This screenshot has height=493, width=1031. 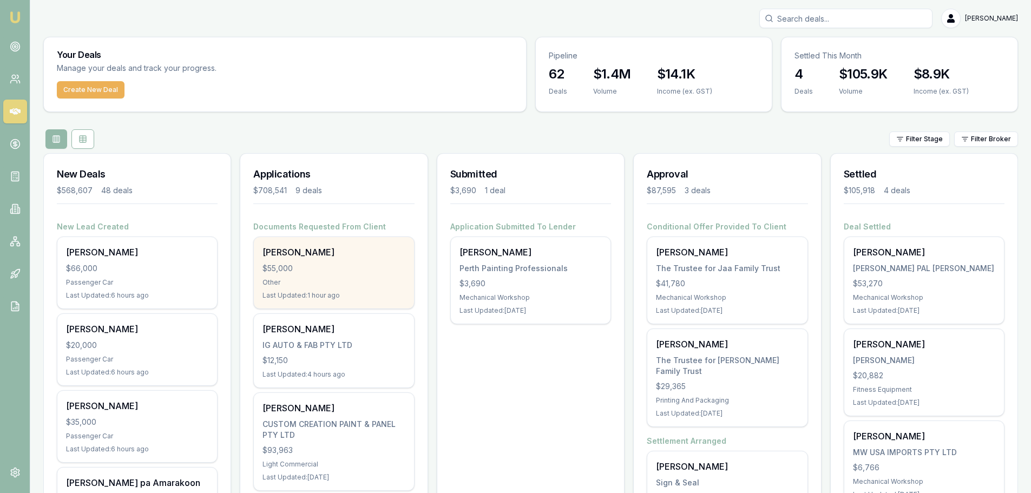 What do you see at coordinates (270, 190) in the screenshot?
I see `div: $708,541` at bounding box center [270, 190].